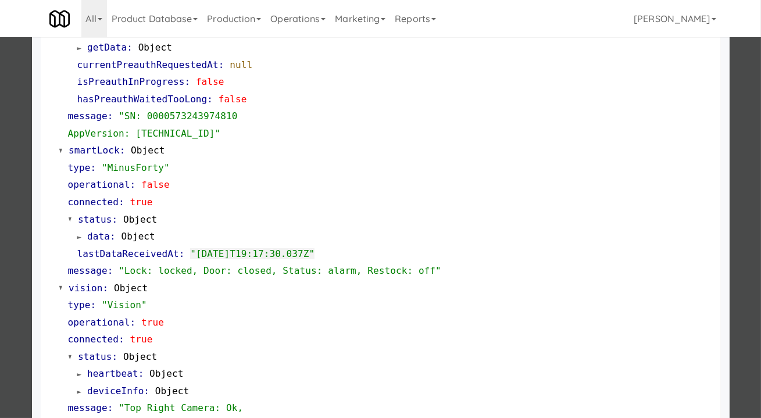 This screenshot has height=418, width=761. What do you see at coordinates (107, 47) in the screenshot?
I see `span: getData` at bounding box center [107, 47].